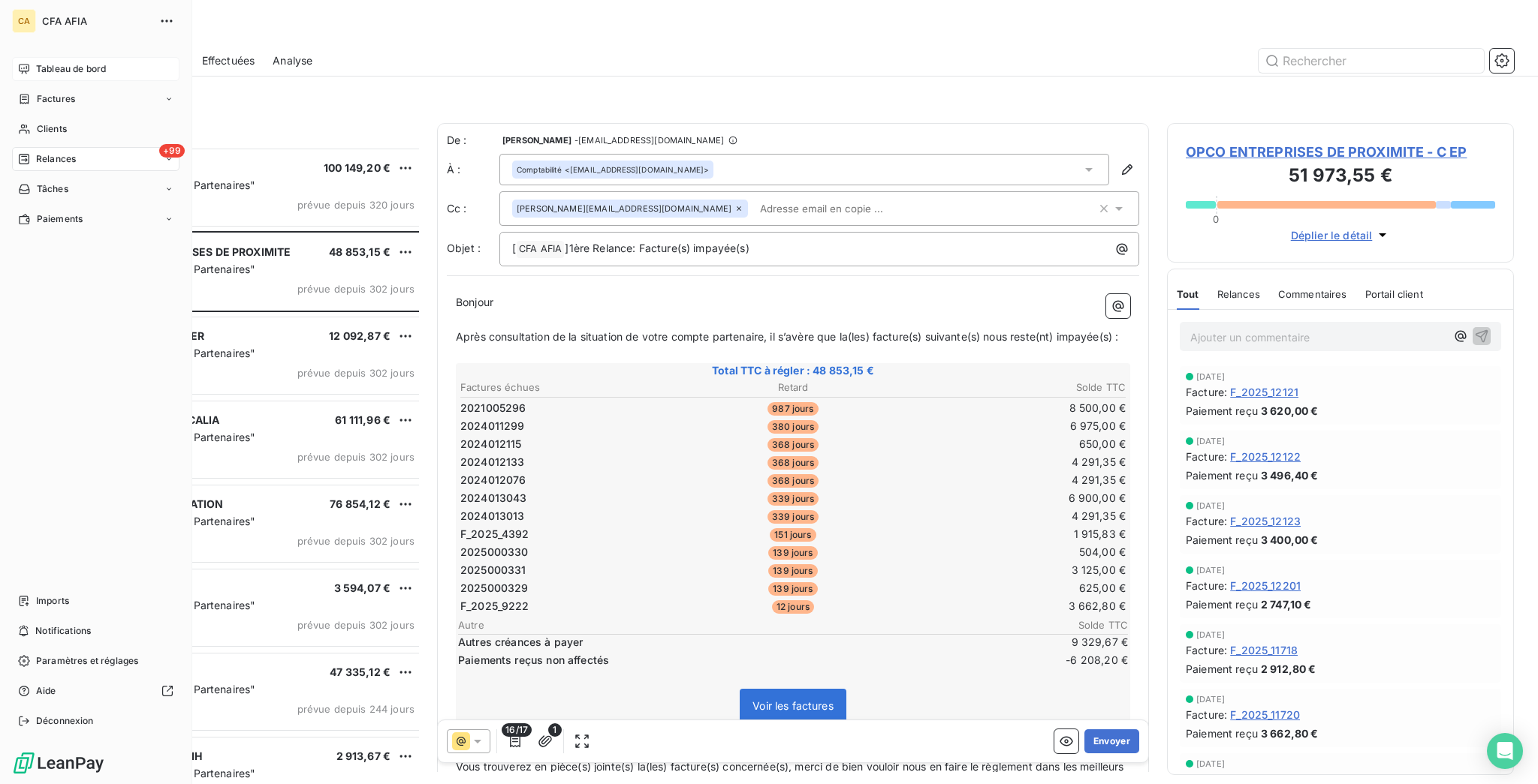  Describe the element at coordinates (356, 205) in the screenshot. I see `span: prévue depuis 320 jours` at that location.